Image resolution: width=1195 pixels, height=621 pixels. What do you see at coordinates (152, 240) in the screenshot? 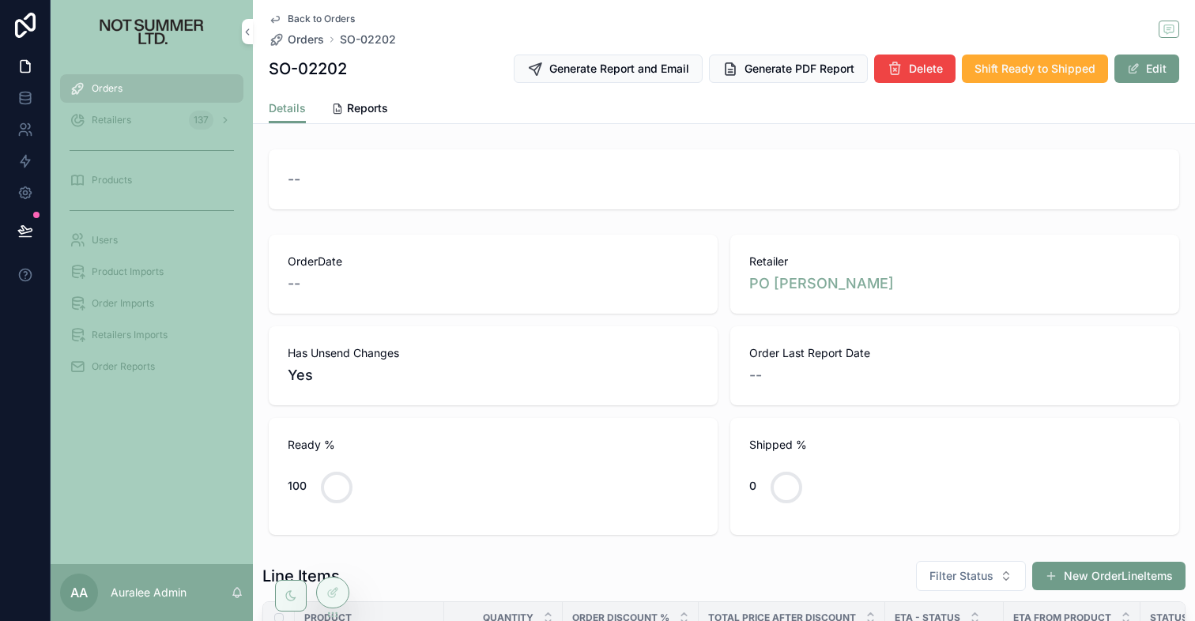
I see `a: Users` at bounding box center [152, 240].